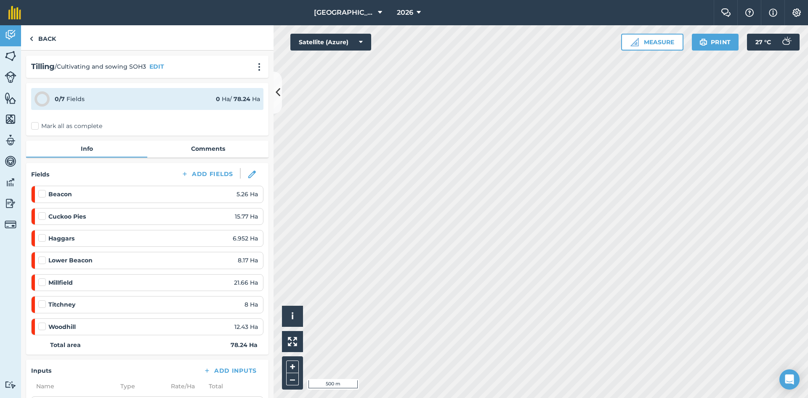 This screenshot has width=808, height=398. What do you see at coordinates (15, 13) in the screenshot?
I see `img: fieldmargin Logo` at bounding box center [15, 13].